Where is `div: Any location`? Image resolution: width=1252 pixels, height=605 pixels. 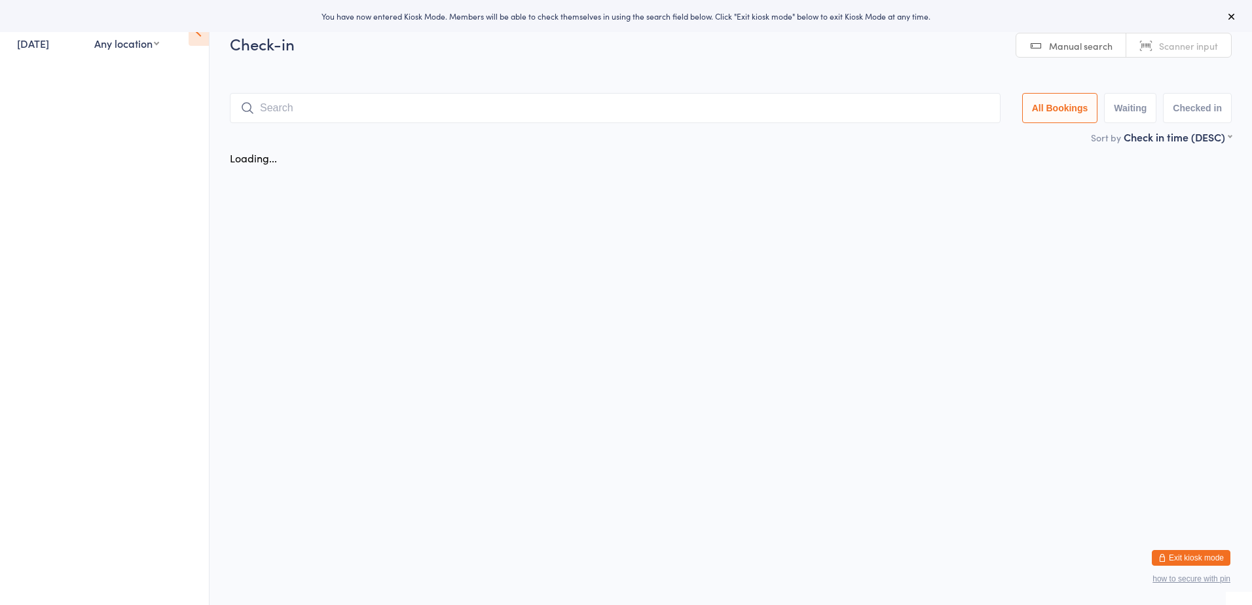
div: Any location is located at coordinates (126, 43).